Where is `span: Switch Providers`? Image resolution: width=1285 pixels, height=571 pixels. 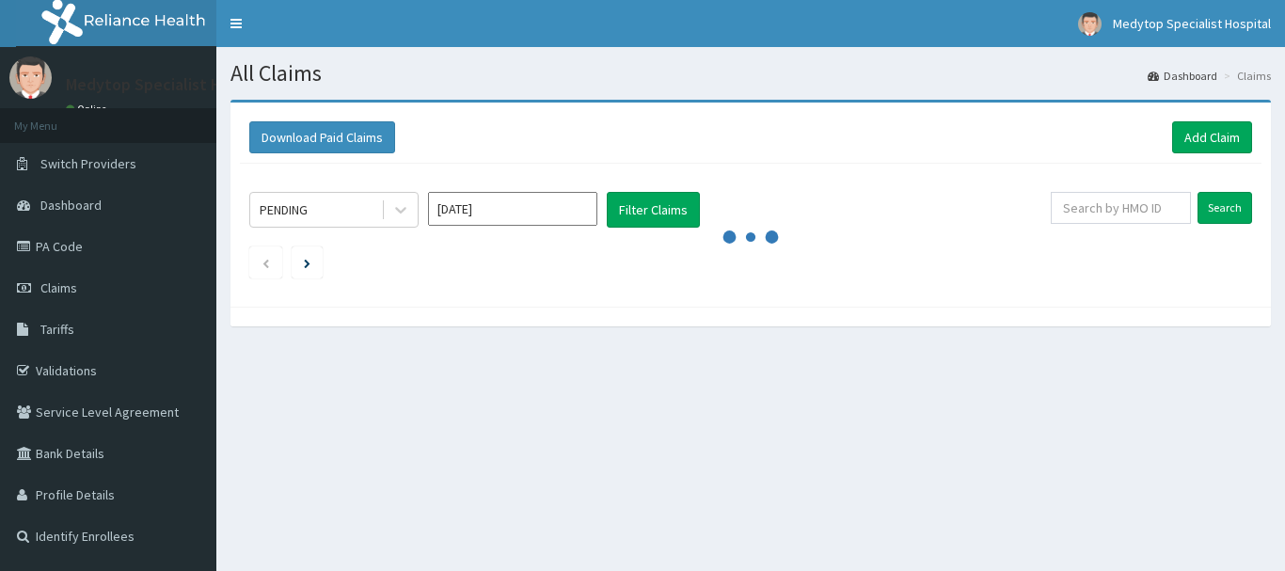 span: Switch Providers is located at coordinates (88, 164).